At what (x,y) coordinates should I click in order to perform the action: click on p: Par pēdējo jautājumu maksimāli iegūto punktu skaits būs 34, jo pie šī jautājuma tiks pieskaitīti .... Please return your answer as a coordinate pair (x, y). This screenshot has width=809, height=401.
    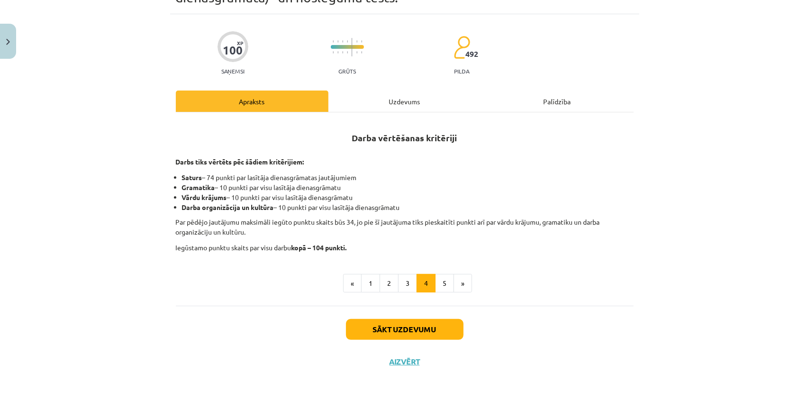
    Looking at the image, I should click on (405, 227).